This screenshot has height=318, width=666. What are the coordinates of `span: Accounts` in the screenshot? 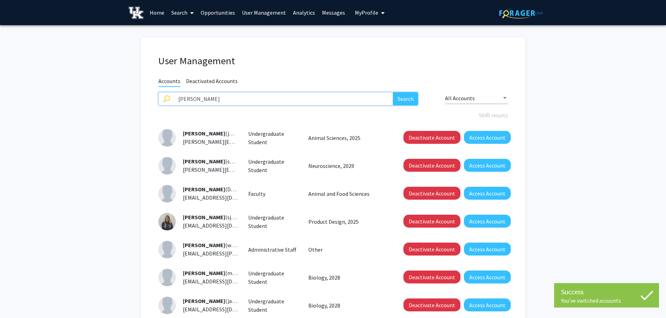 It's located at (169, 82).